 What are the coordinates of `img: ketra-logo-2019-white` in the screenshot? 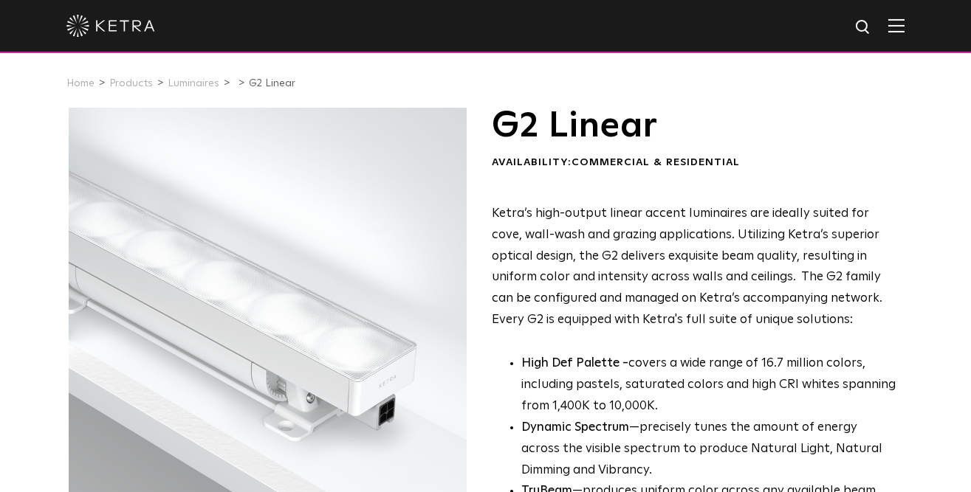 It's located at (111, 26).